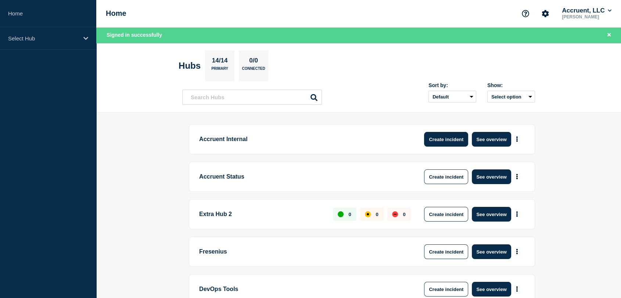 This screenshot has width=621, height=298. Describe the element at coordinates (452, 85) in the screenshot. I see `div: Sort by:` at that location.